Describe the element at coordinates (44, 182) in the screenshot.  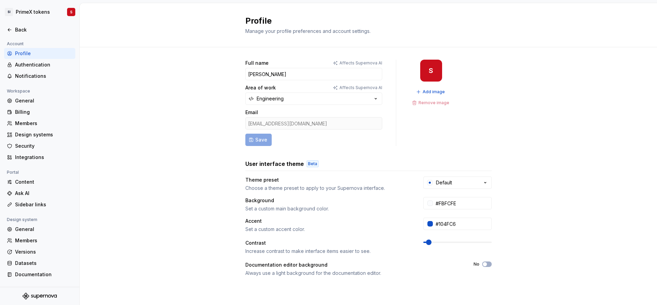
I see `div: Content` at that location.